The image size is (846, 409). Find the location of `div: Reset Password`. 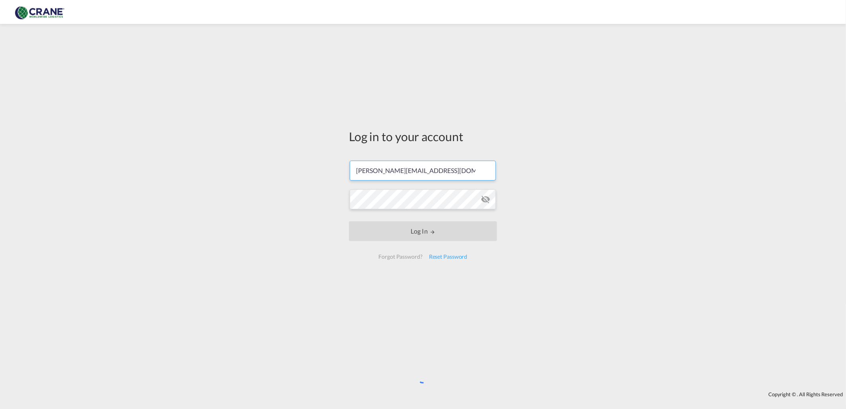

div: Reset Password is located at coordinates (448, 257).